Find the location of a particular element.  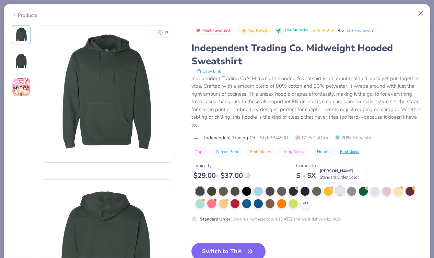

a: 10+ Reviews is located at coordinates (361, 30).